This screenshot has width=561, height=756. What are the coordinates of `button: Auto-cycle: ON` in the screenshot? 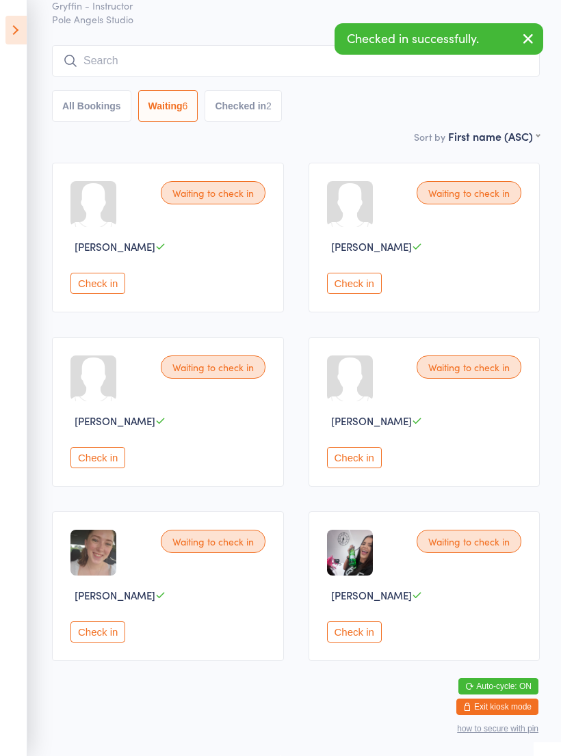 It's located at (498, 687).